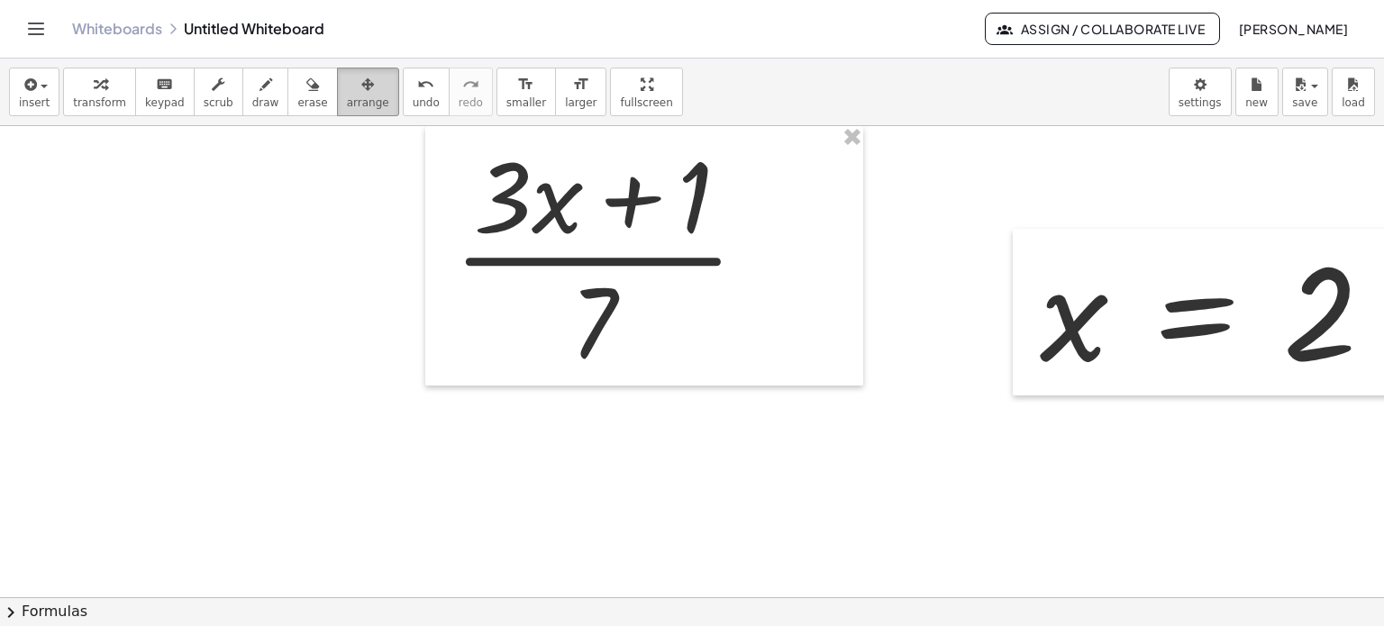 This screenshot has height=626, width=1384. I want to click on i: redo, so click(470, 85).